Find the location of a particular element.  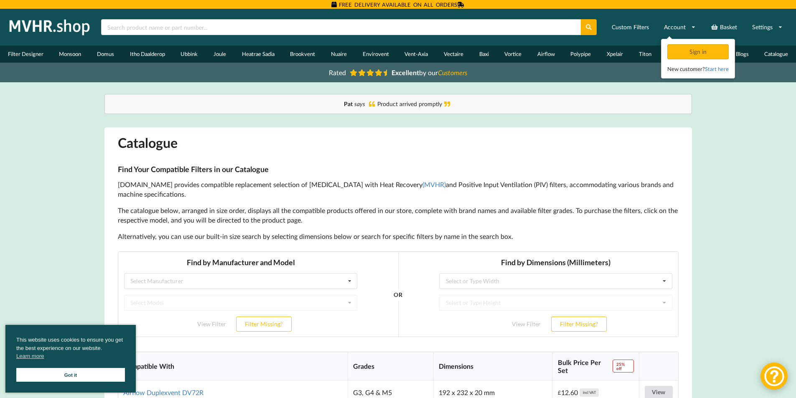

span: 25% off is located at coordinates (623, 366).